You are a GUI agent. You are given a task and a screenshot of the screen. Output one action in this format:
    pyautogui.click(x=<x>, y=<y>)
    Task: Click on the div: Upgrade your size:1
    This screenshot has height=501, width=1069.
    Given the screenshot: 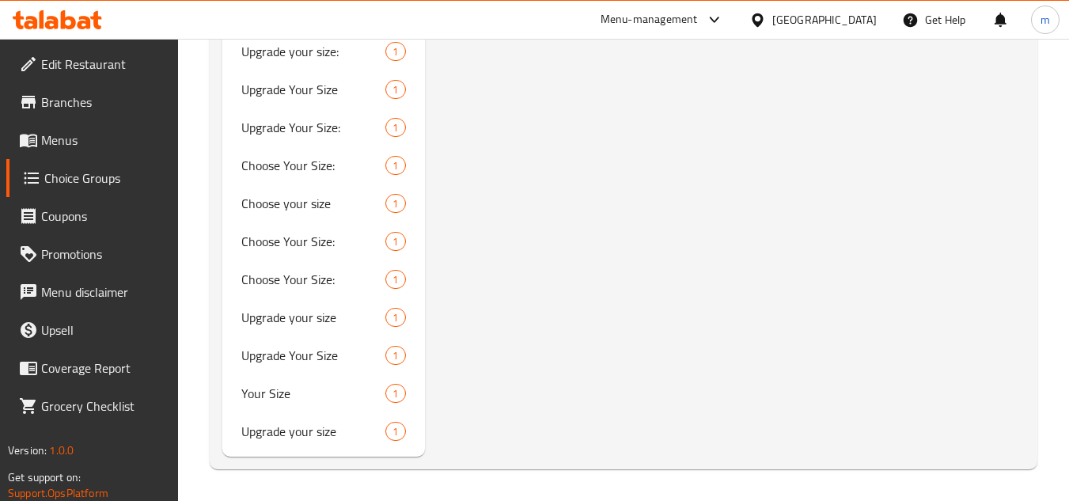 What is the action you would take?
    pyautogui.click(x=323, y=51)
    